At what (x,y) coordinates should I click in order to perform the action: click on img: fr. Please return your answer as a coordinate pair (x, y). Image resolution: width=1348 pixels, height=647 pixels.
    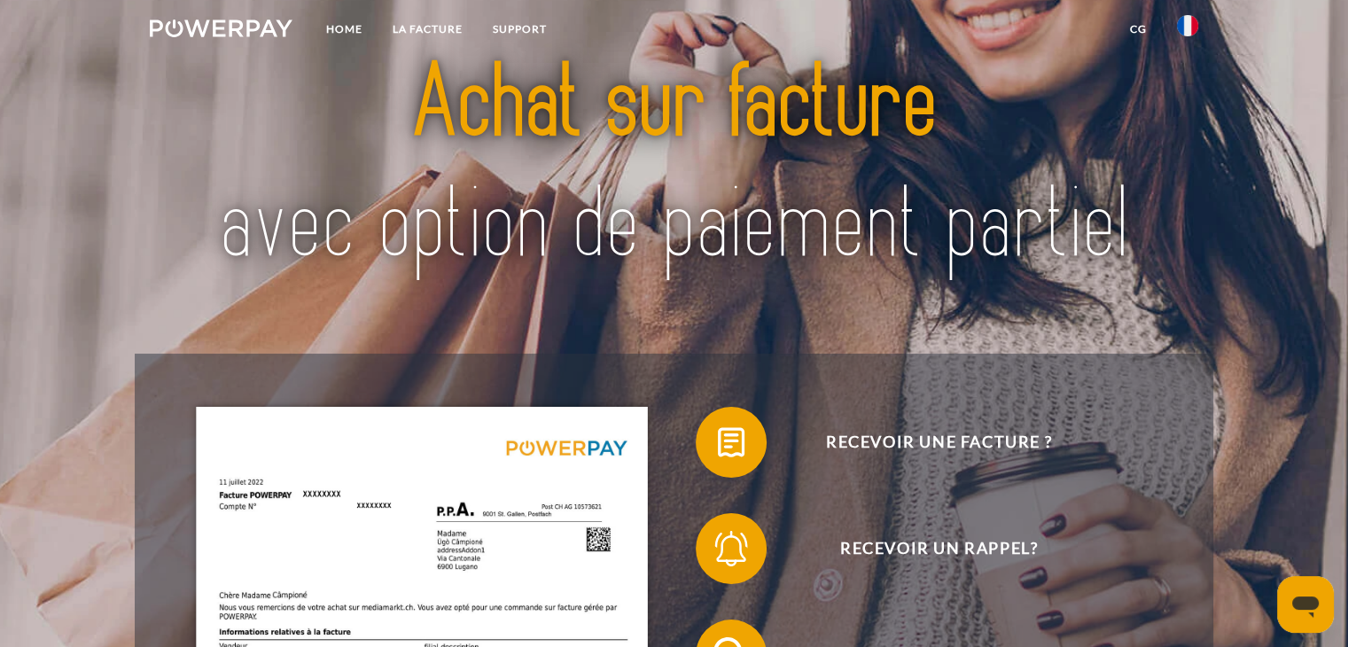
    Looking at the image, I should click on (1188, 26).